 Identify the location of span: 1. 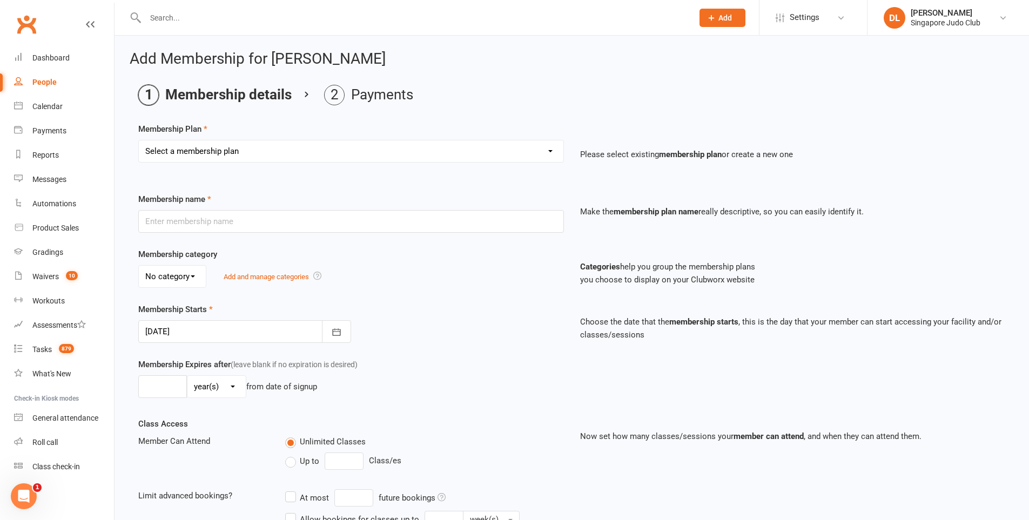
(37, 488).